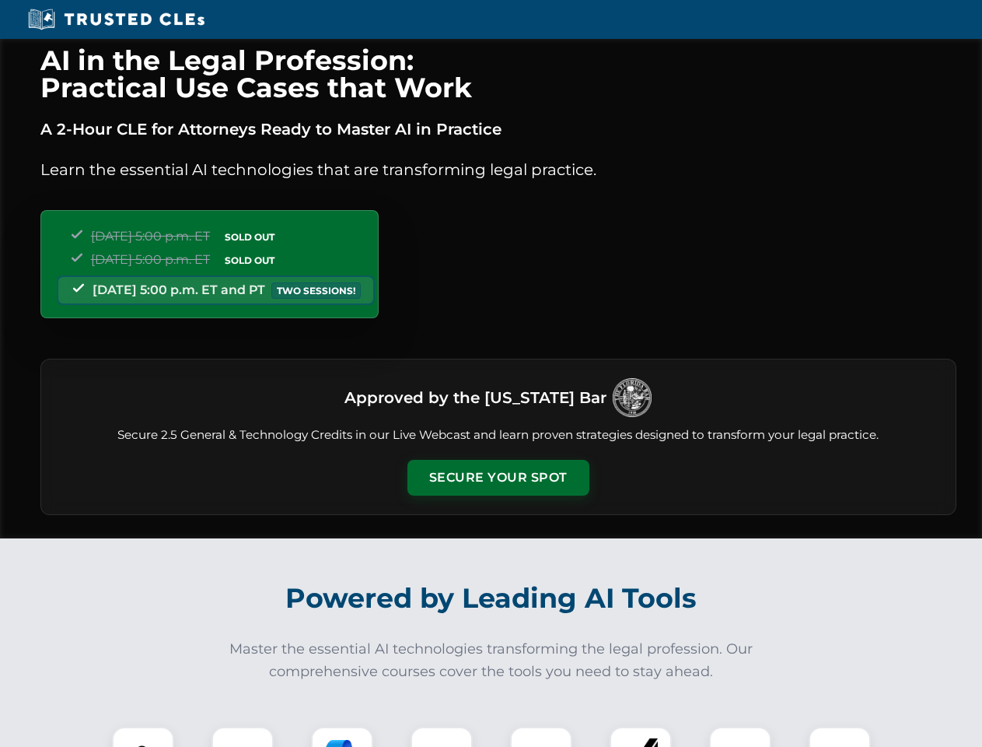  Describe the element at coordinates (499, 129) in the screenshot. I see `p: A 2-Hour CLE for Attorneys Ready to Master AI in Practice` at that location.